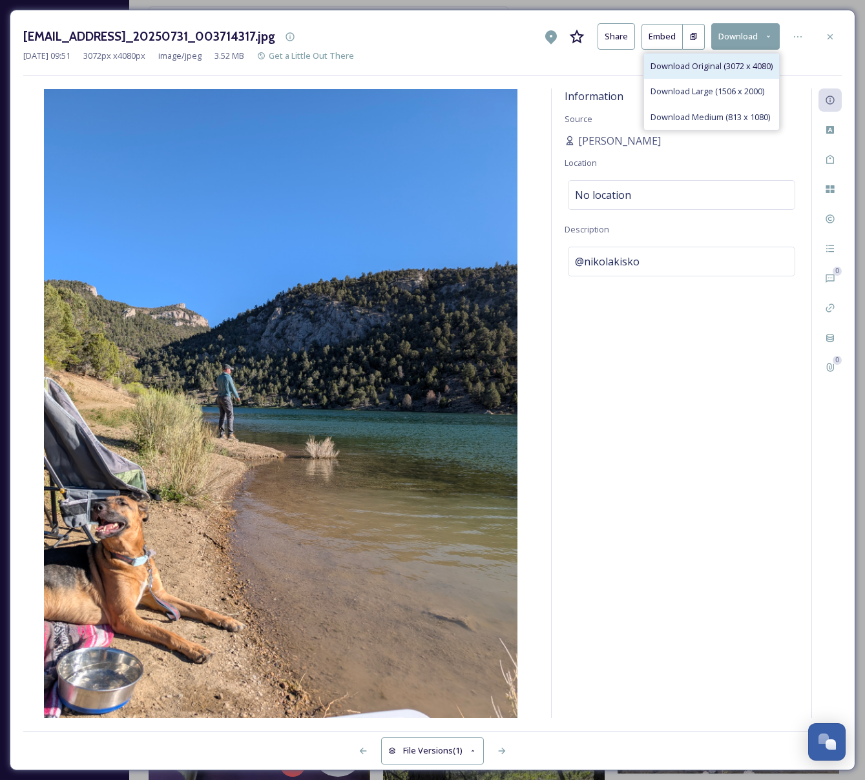  Describe the element at coordinates (581, 163) in the screenshot. I see `span: Location` at that location.